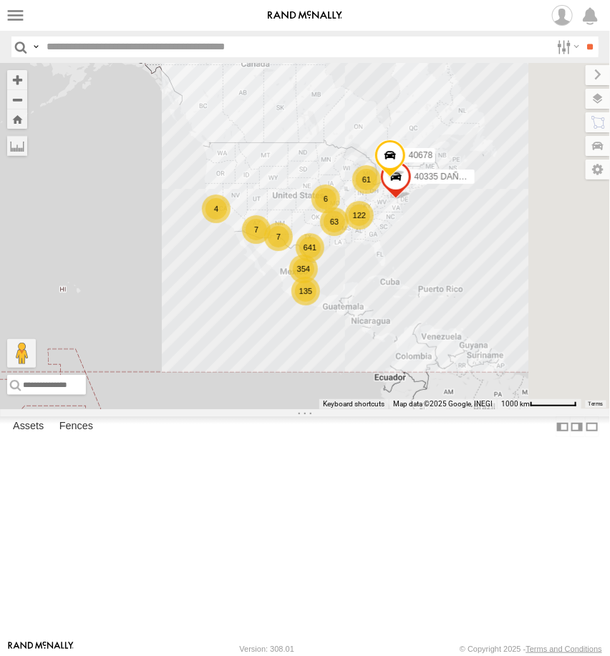 The image size is (610, 656). Describe the element at coordinates (306, 291) in the screenshot. I see `div: 135` at that location.